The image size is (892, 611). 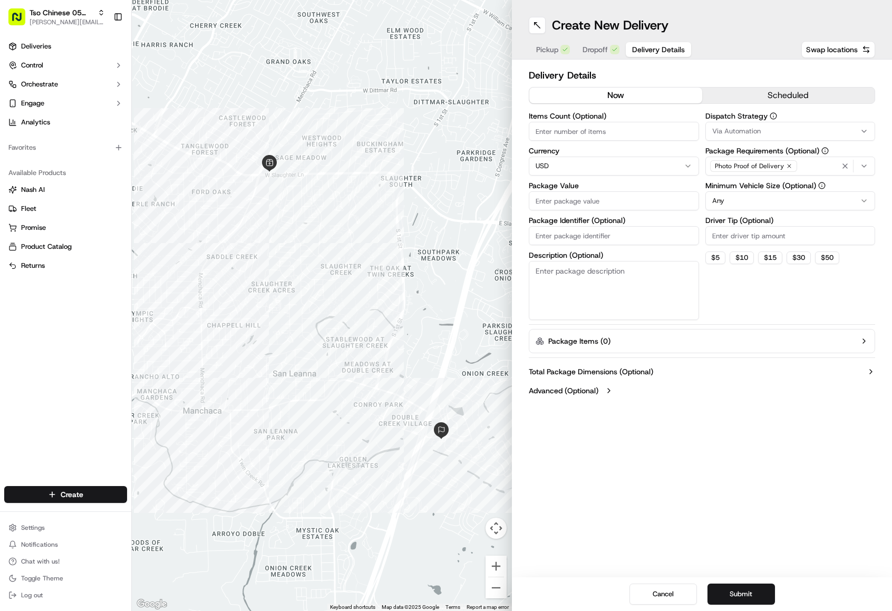 I want to click on button: now, so click(x=615, y=95).